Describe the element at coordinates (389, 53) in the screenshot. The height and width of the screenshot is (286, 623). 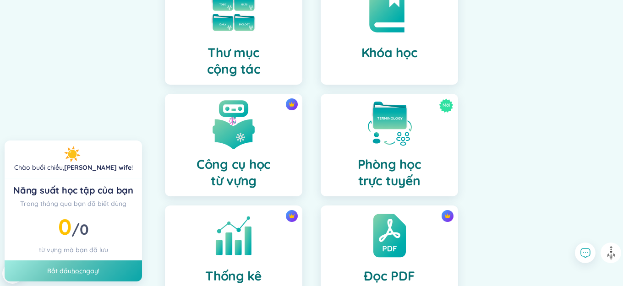
I see `h4: Khóa học` at that location.